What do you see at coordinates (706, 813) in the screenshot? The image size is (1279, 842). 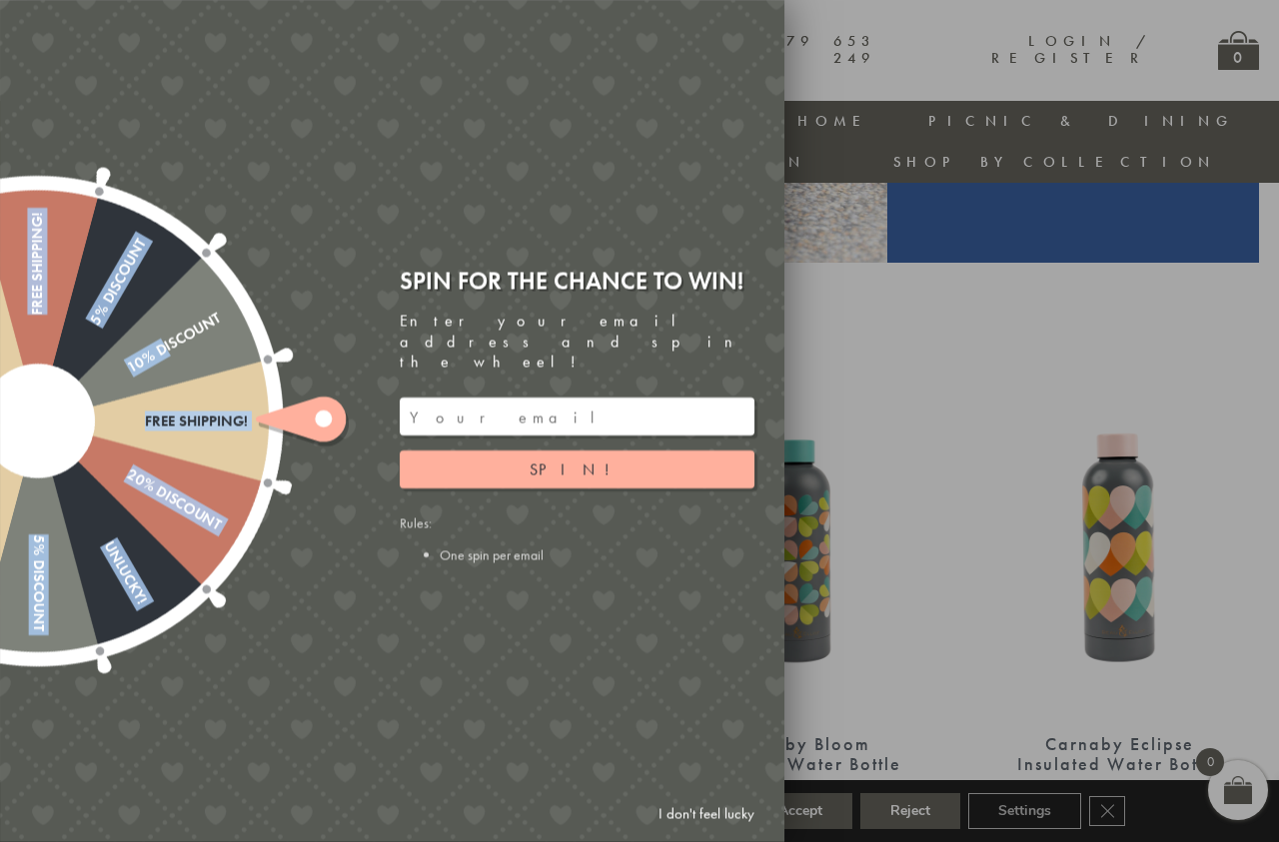 I see `a: I don't feel lucky` at bounding box center [706, 813].